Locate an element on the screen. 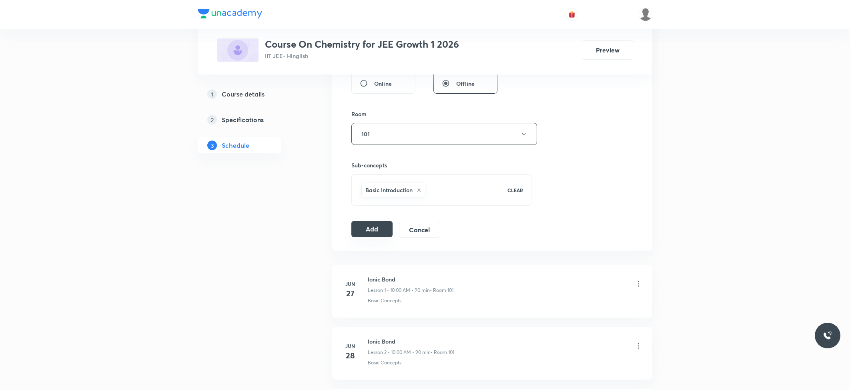  h4: 27 is located at coordinates (350, 293).